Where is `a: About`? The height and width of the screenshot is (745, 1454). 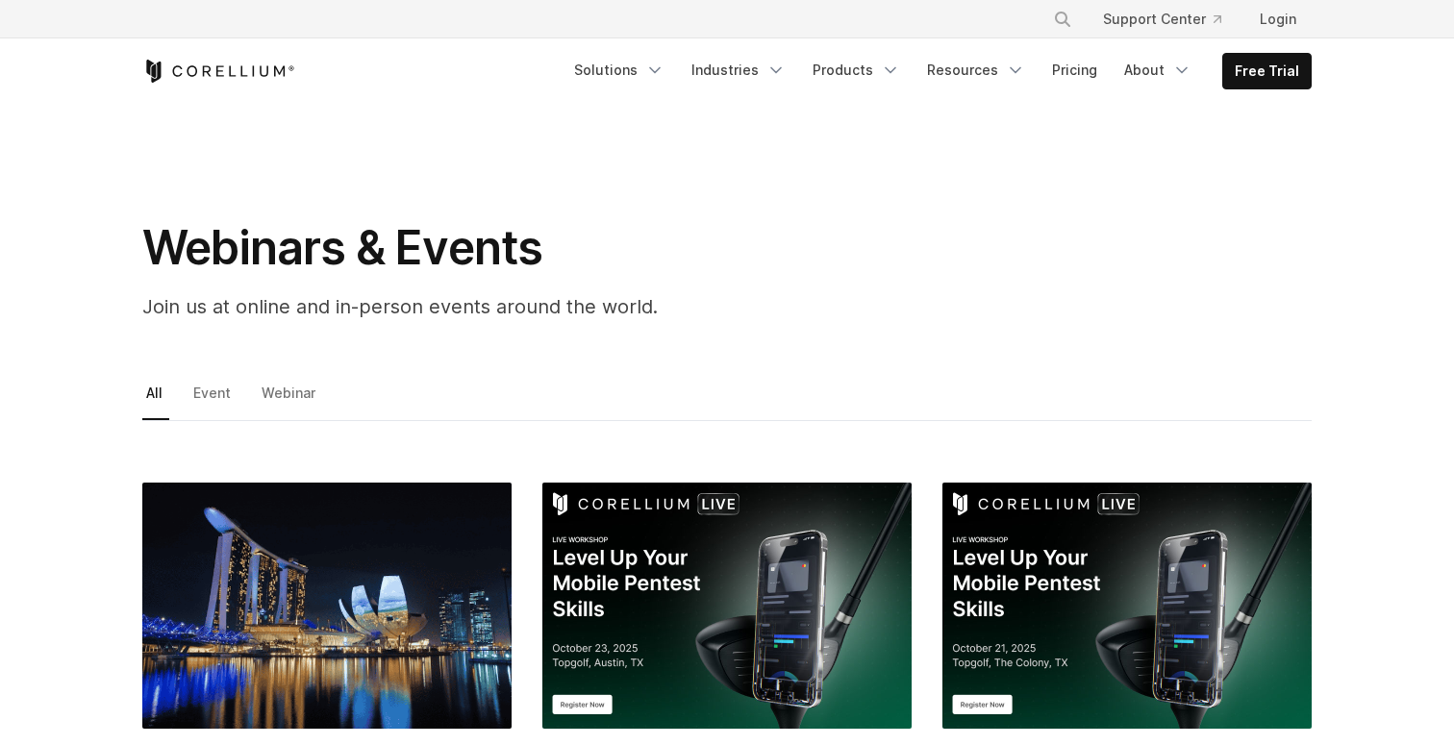 a: About is located at coordinates (1158, 70).